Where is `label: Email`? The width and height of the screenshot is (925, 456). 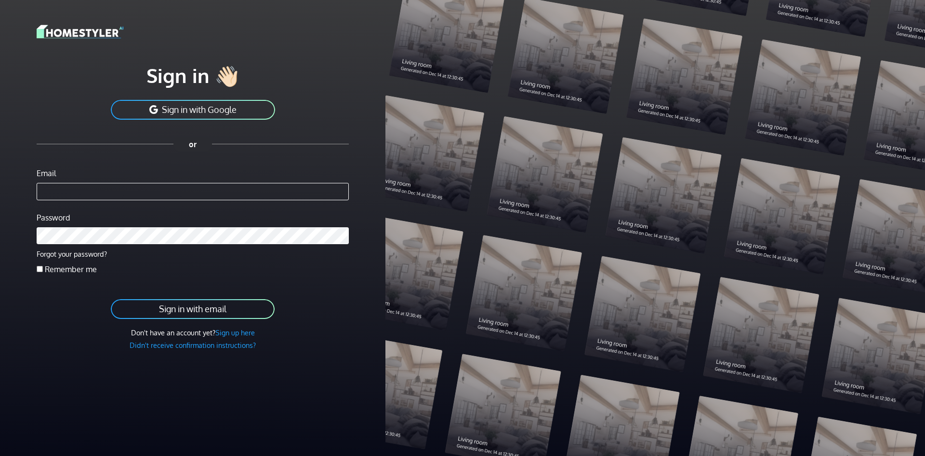
label: Email is located at coordinates (46, 173).